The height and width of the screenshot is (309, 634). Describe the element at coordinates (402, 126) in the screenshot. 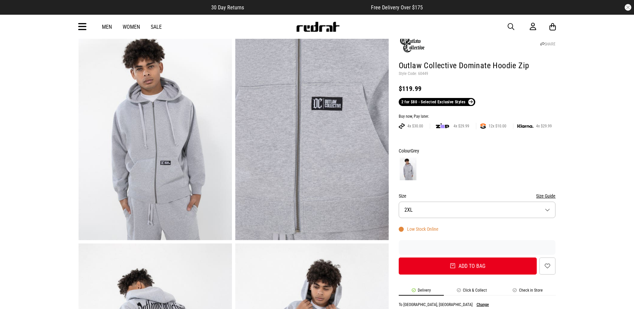

I see `img: AFTERPAY` at that location.